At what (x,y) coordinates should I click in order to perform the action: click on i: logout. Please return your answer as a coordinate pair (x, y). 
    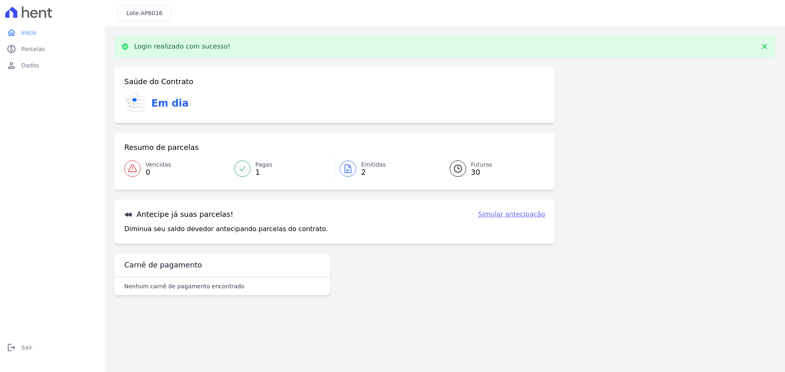
    Looking at the image, I should click on (11, 348).